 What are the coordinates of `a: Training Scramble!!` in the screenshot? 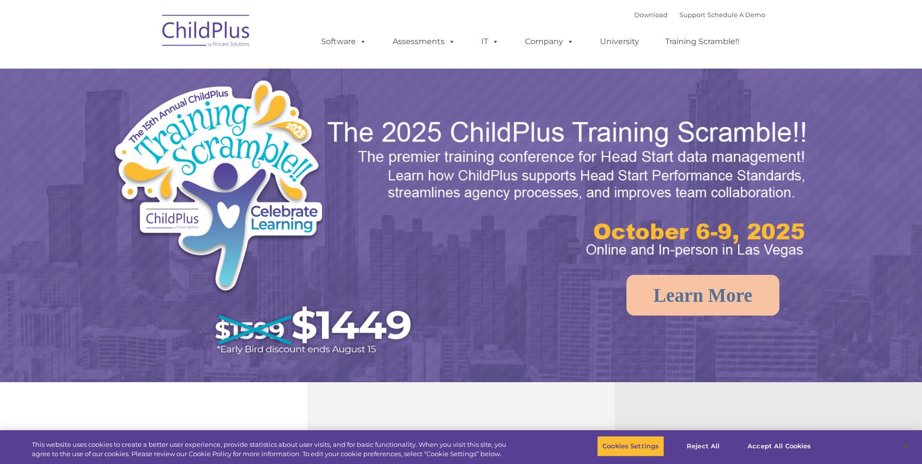 It's located at (702, 42).